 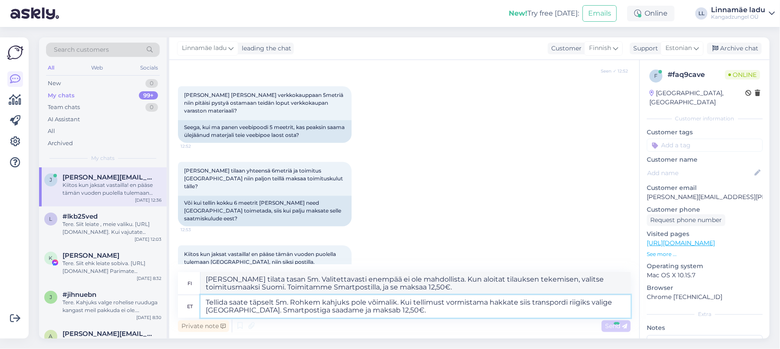 What do you see at coordinates (103, 158) in the screenshot?
I see `span: My chats` at bounding box center [103, 158].